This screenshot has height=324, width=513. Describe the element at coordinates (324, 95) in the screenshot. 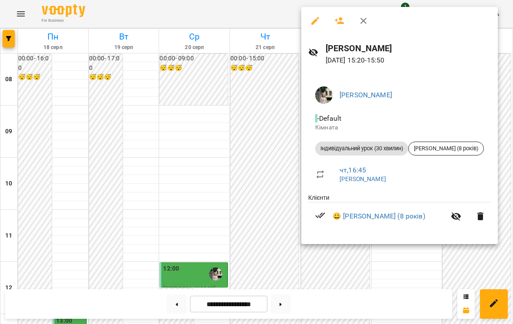

I see `img: cf4d6eb83d031974aacf3fedae7611bc.jpeg` at that location.